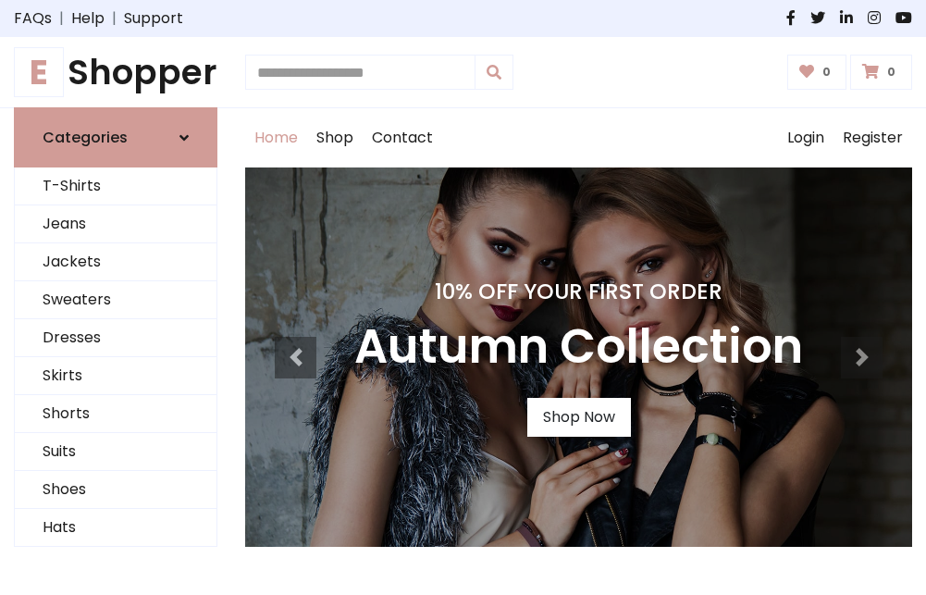  What do you see at coordinates (85, 137) in the screenshot?
I see `h6: Categories` at bounding box center [85, 137].